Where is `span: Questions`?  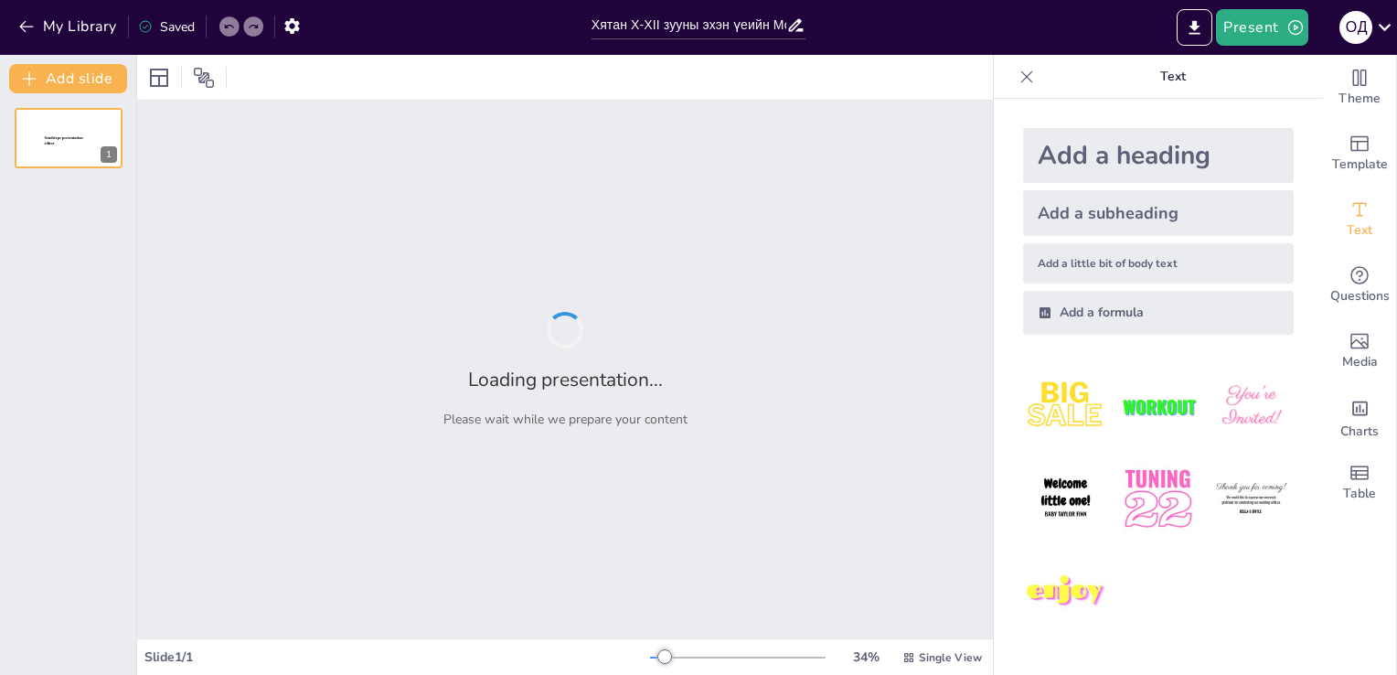 span: Questions is located at coordinates (1360, 296).